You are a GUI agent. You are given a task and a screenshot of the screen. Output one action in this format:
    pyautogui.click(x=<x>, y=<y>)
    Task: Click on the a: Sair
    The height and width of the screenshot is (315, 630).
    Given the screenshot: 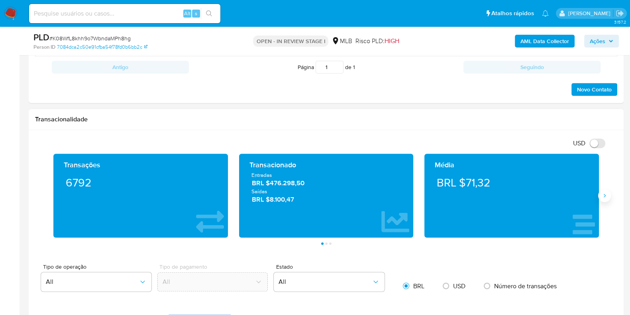 What is the action you would take?
    pyautogui.click(x=620, y=13)
    